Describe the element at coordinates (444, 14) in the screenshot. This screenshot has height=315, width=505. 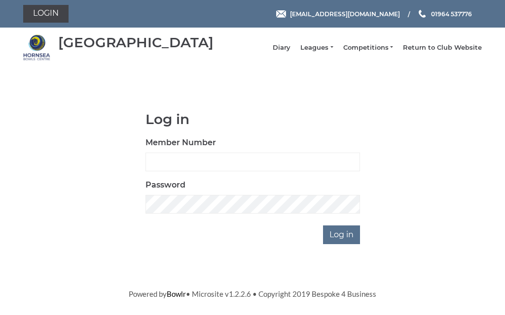
I see `a: Phone us 01964 537776` at that location.